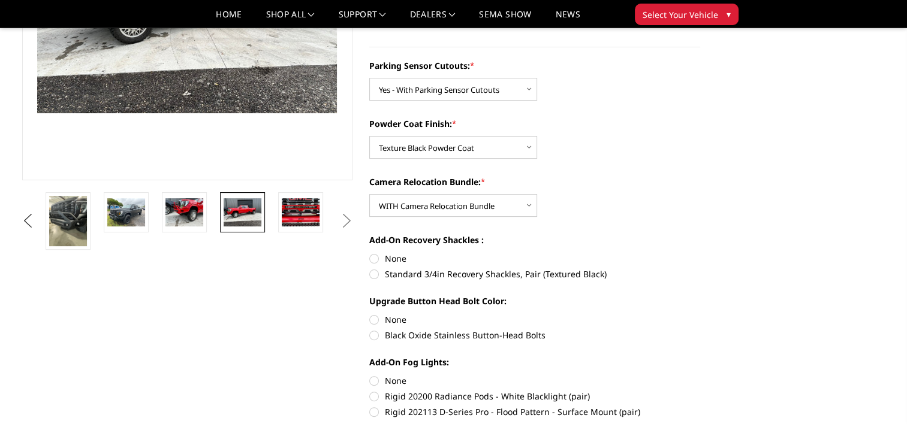  Describe the element at coordinates (535, 335) in the screenshot. I see `label: Black Oxide Stainless Button-Head Bolts` at that location.